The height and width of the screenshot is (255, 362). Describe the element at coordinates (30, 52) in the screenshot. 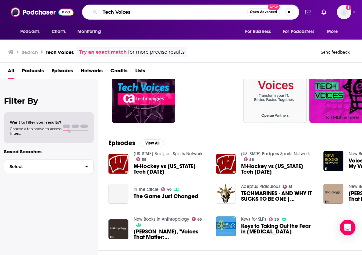

I see `h3: Search` at that location.